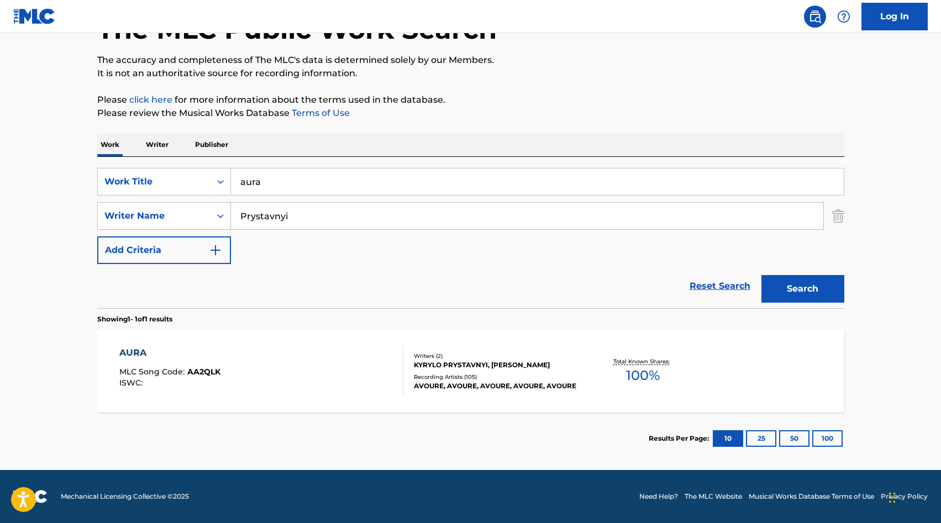 Image resolution: width=941 pixels, height=523 pixels. Describe the element at coordinates (803, 289) in the screenshot. I see `button: Search` at that location.